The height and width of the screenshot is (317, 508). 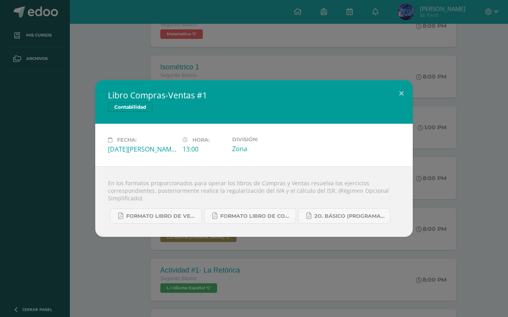 What do you see at coordinates (130, 107) in the screenshot?
I see `span: Contabilidad` at bounding box center [130, 107].